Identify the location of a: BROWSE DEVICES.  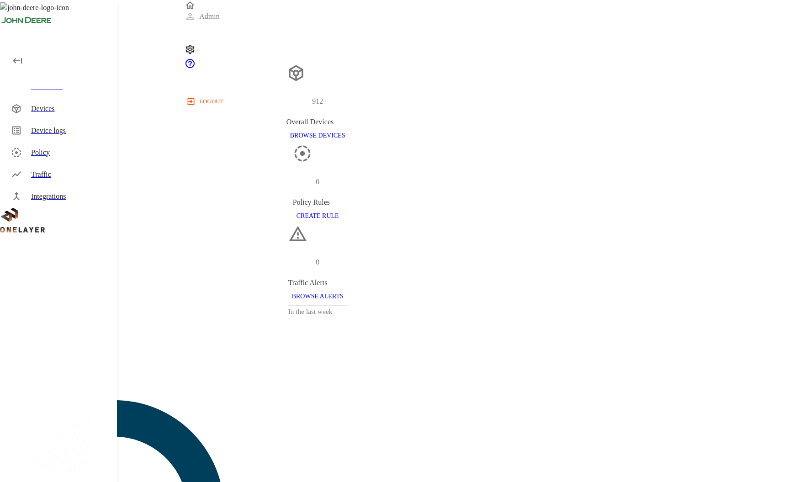
(317, 135).